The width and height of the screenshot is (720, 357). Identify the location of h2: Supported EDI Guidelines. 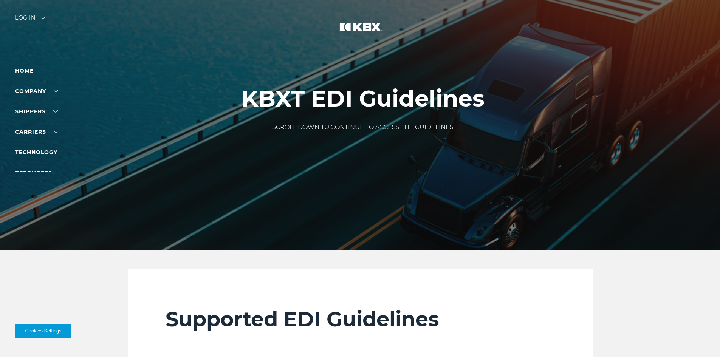
(360, 319).